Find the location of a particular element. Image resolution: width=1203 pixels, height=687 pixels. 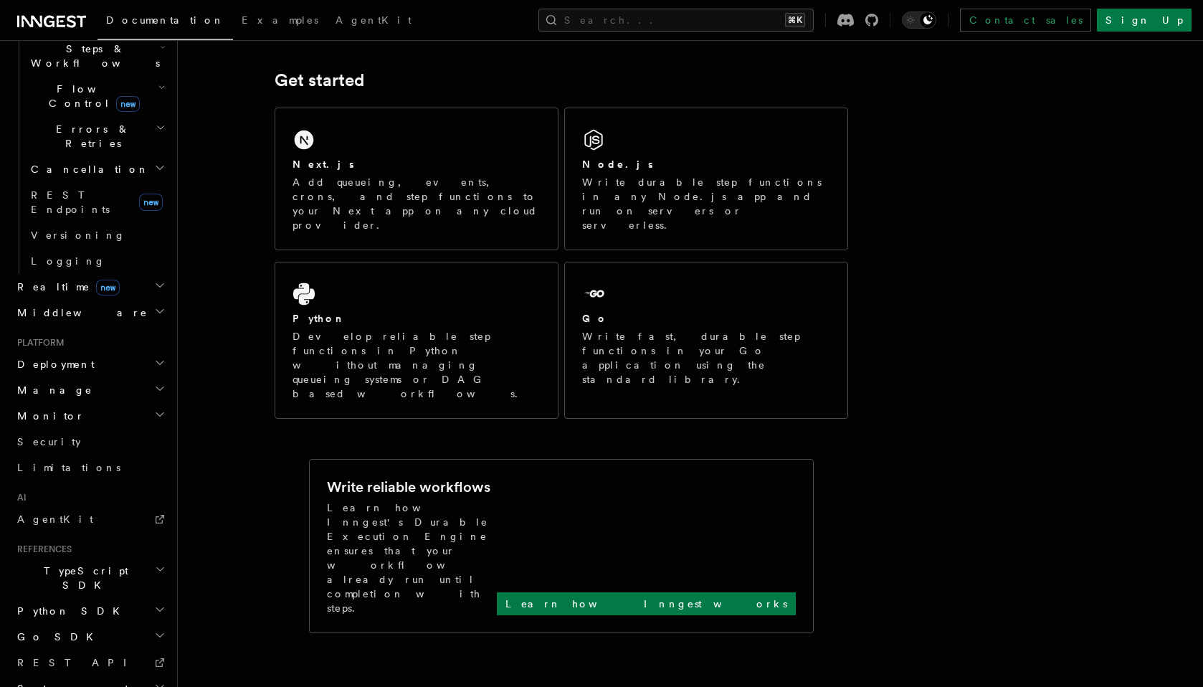

a: PythonDevelop reliable step functions in Python without managing queueing systems or DAG based wo... is located at coordinates (416, 340).